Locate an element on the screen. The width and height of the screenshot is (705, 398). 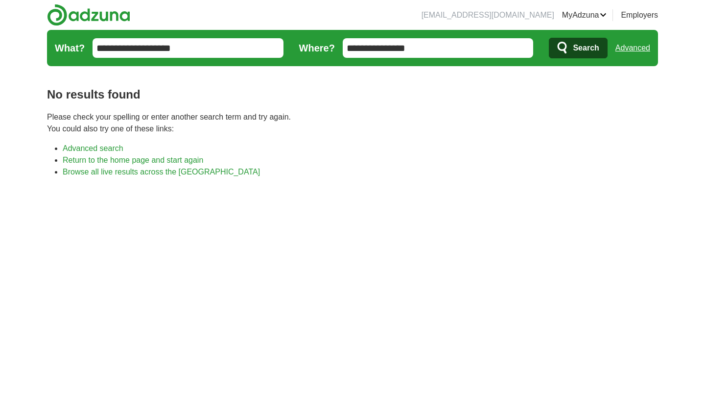
a: Advanced search is located at coordinates (93, 148).